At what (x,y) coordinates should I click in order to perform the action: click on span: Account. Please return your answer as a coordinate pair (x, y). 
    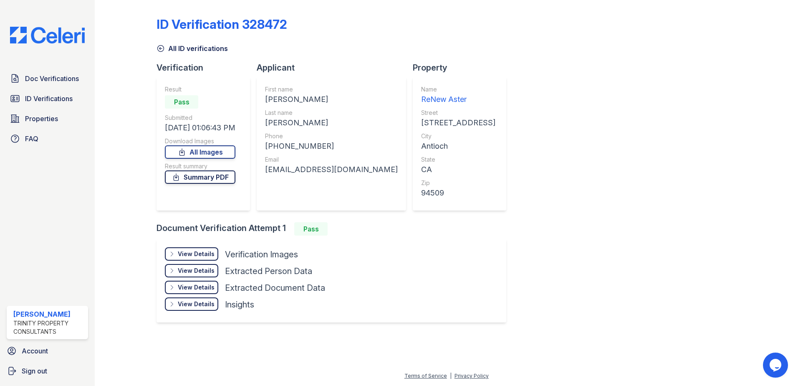
    Looking at the image, I should click on (35, 351).